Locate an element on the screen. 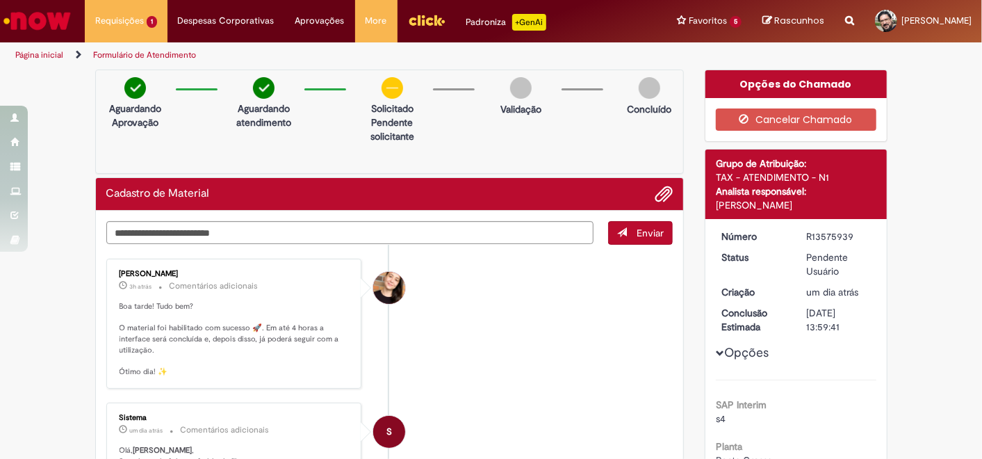  a: Página inicial is located at coordinates (39, 55).